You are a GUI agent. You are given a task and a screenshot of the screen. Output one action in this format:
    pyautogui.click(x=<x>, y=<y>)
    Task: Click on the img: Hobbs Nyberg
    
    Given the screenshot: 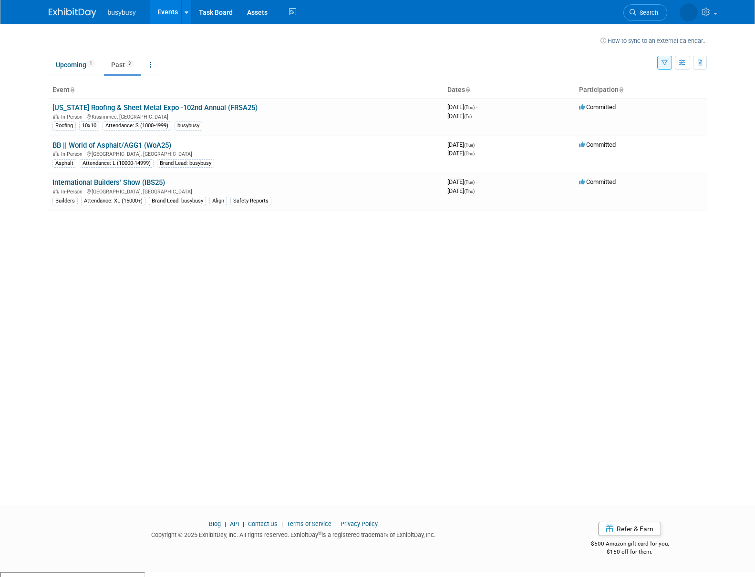 What is the action you would take?
    pyautogui.click(x=688, y=12)
    